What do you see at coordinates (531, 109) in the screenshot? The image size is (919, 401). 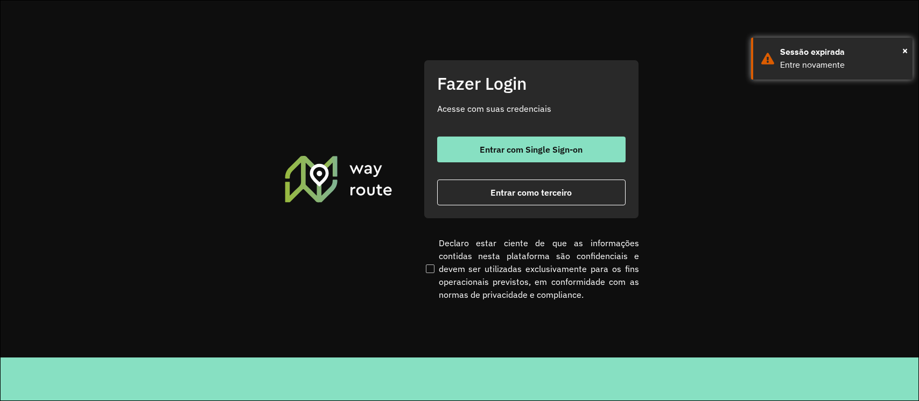 I see `p: Acesse com suas credenciais` at bounding box center [531, 109].